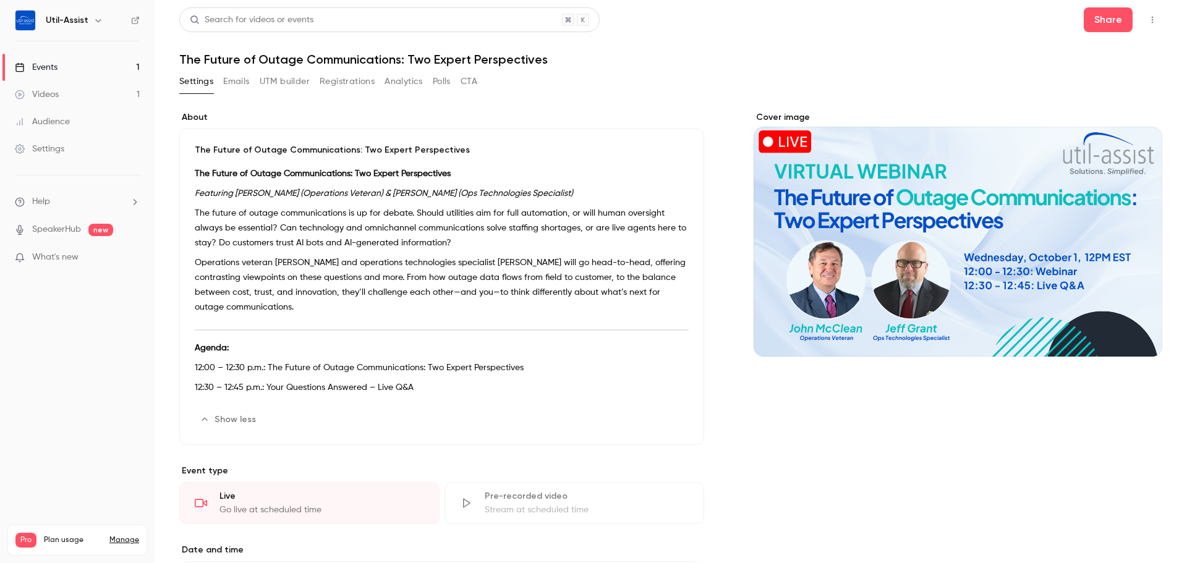 The image size is (1187, 563). I want to click on label: Date and time, so click(441, 550).